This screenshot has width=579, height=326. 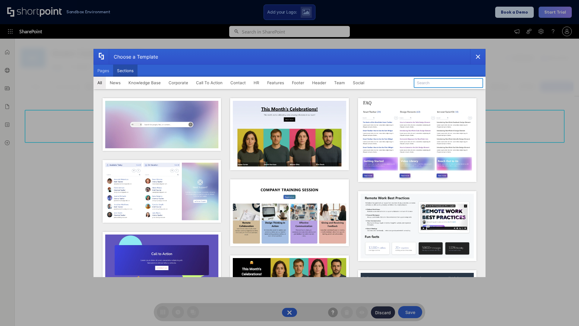 What do you see at coordinates (115, 83) in the screenshot?
I see `button: News` at bounding box center [115, 83].